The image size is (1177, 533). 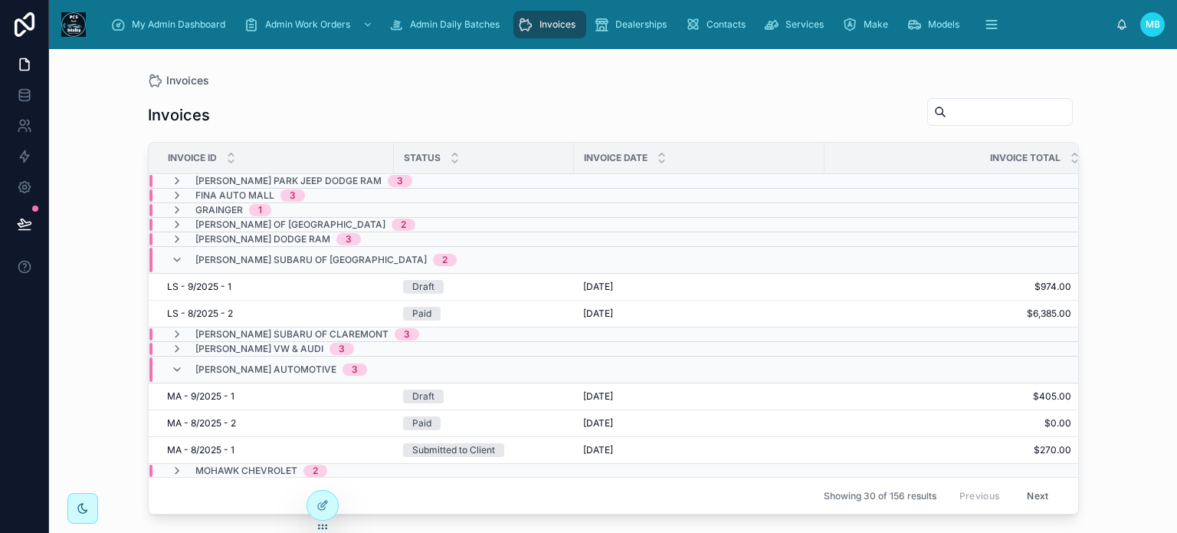 I want to click on a: $405.00, so click(x=948, y=396).